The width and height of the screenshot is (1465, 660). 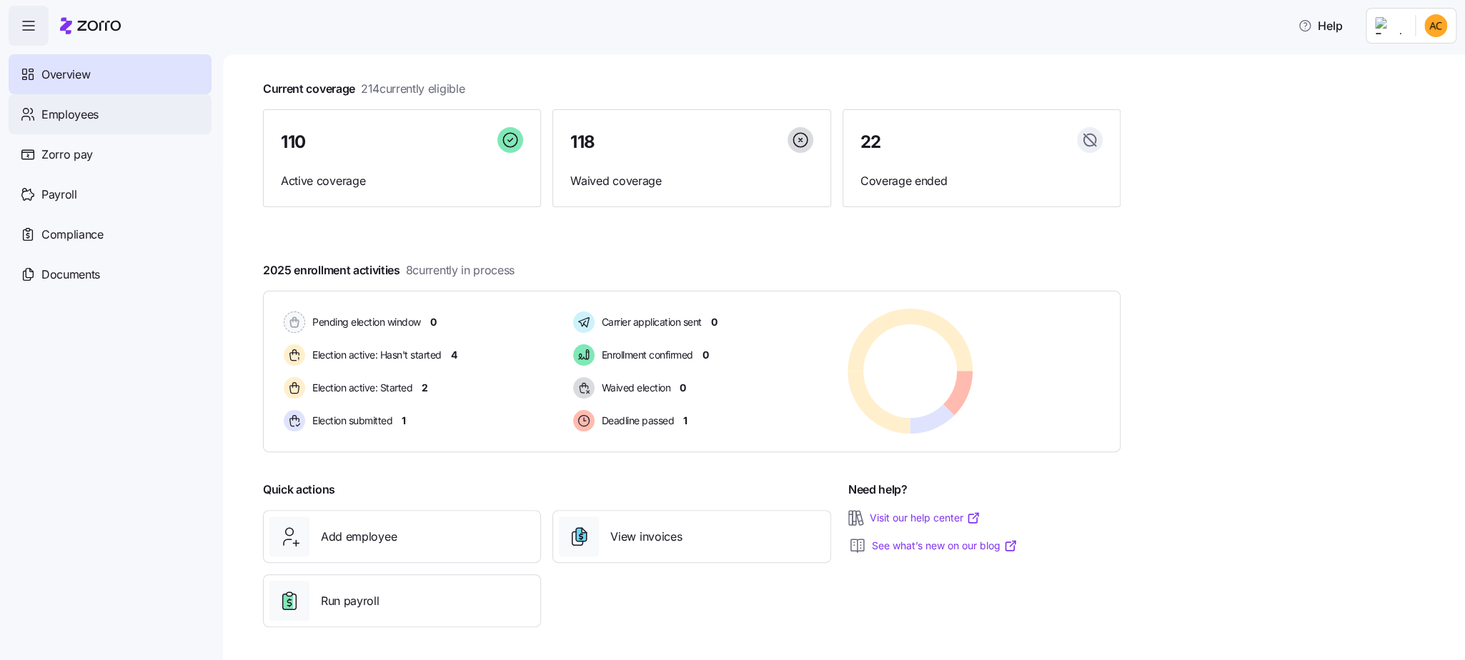 What do you see at coordinates (293, 142) in the screenshot?
I see `span: 110` at bounding box center [293, 142].